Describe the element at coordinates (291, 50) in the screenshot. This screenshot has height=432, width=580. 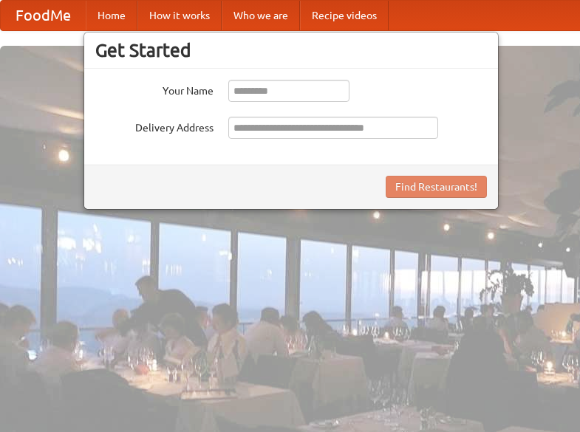
I see `h3: Get Started` at that location.